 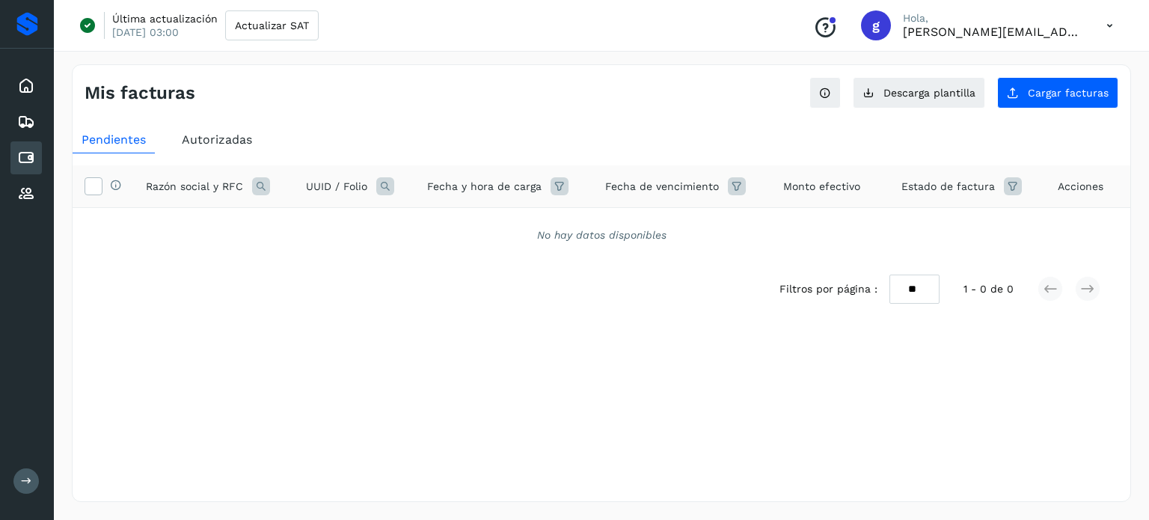 What do you see at coordinates (217, 139) in the screenshot?
I see `span: Autorizadas` at bounding box center [217, 139].